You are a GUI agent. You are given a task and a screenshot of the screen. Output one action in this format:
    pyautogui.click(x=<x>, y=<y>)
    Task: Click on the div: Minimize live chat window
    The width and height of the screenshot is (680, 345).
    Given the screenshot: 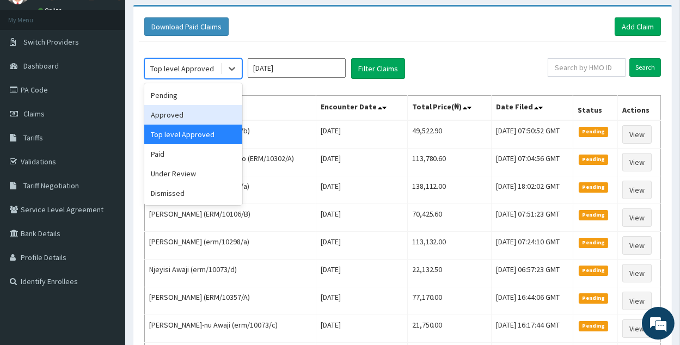 What is the action you would take?
    pyautogui.click(x=192, y=18)
    